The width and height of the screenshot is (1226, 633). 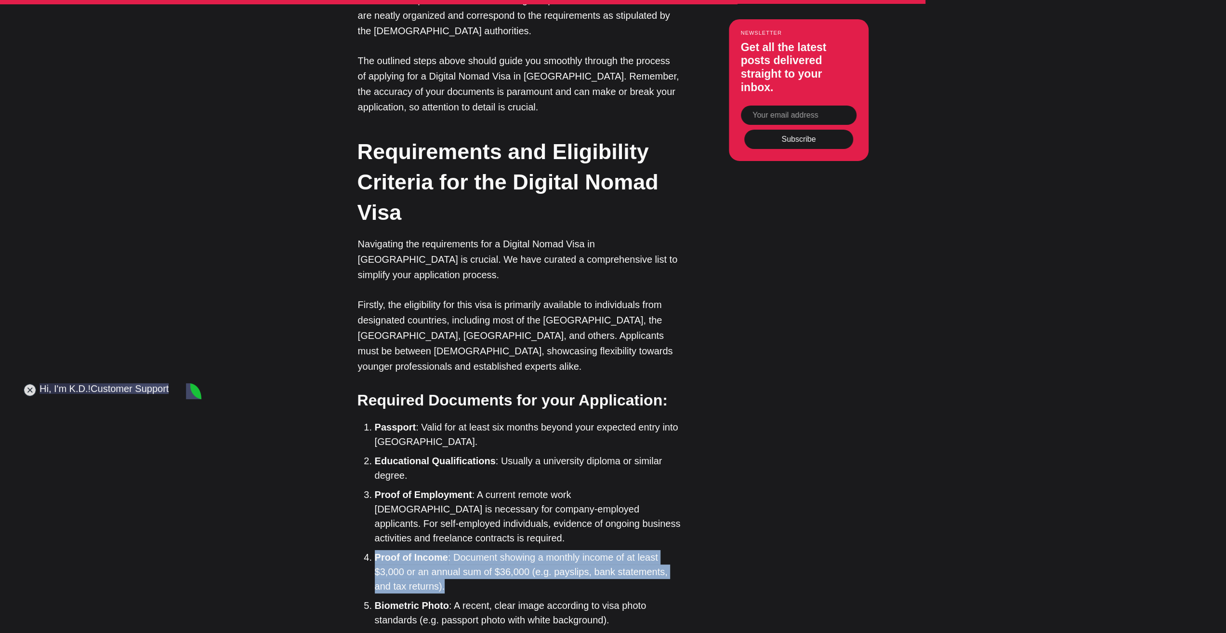 What do you see at coordinates (519, 400) in the screenshot?
I see `h3: Required Documents for your Application:` at bounding box center [519, 400].